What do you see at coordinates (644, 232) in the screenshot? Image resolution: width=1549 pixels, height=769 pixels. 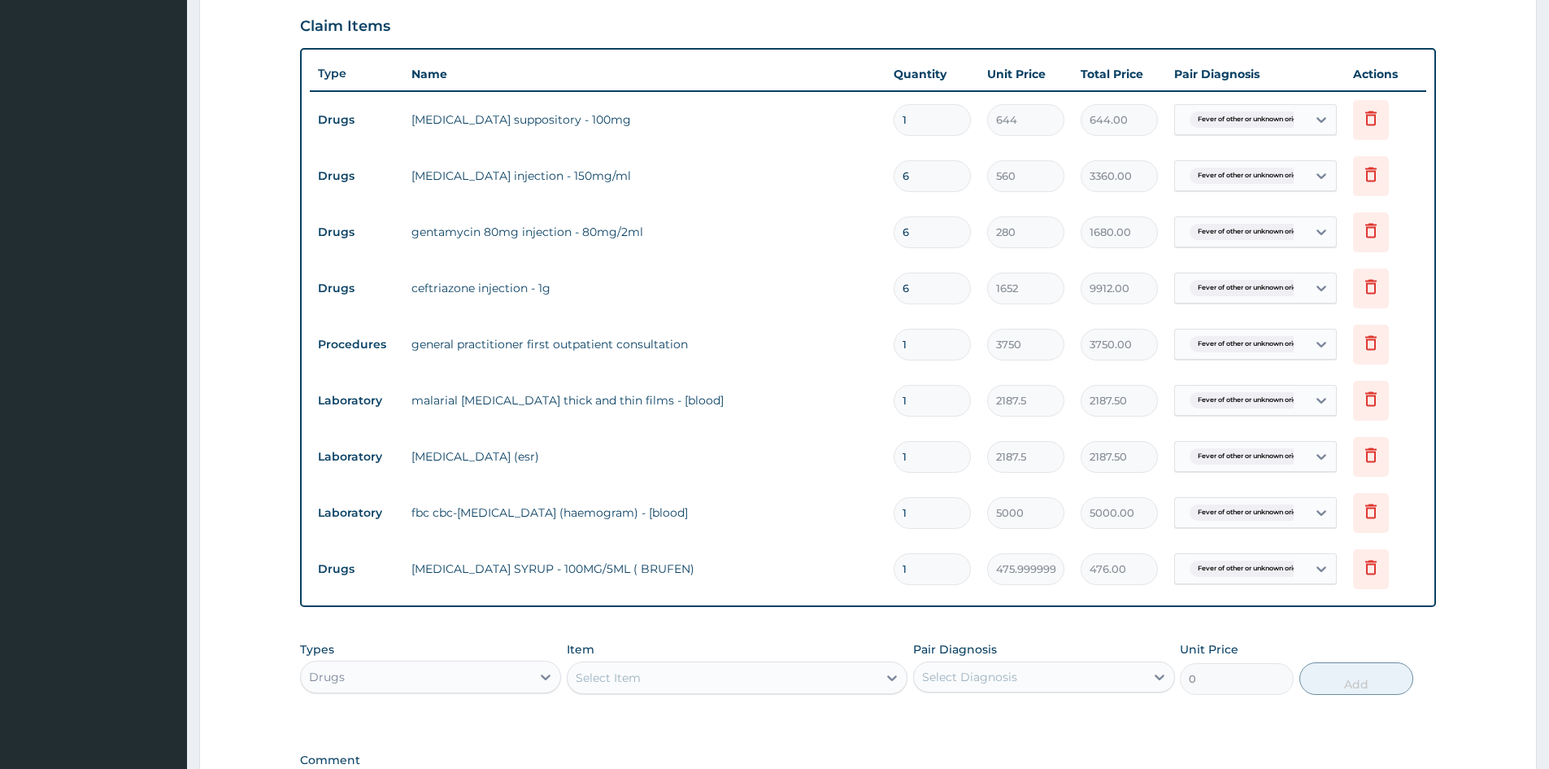 I see `td: gentamycin 80mg injection - 80mg/2ml` at bounding box center [644, 232].